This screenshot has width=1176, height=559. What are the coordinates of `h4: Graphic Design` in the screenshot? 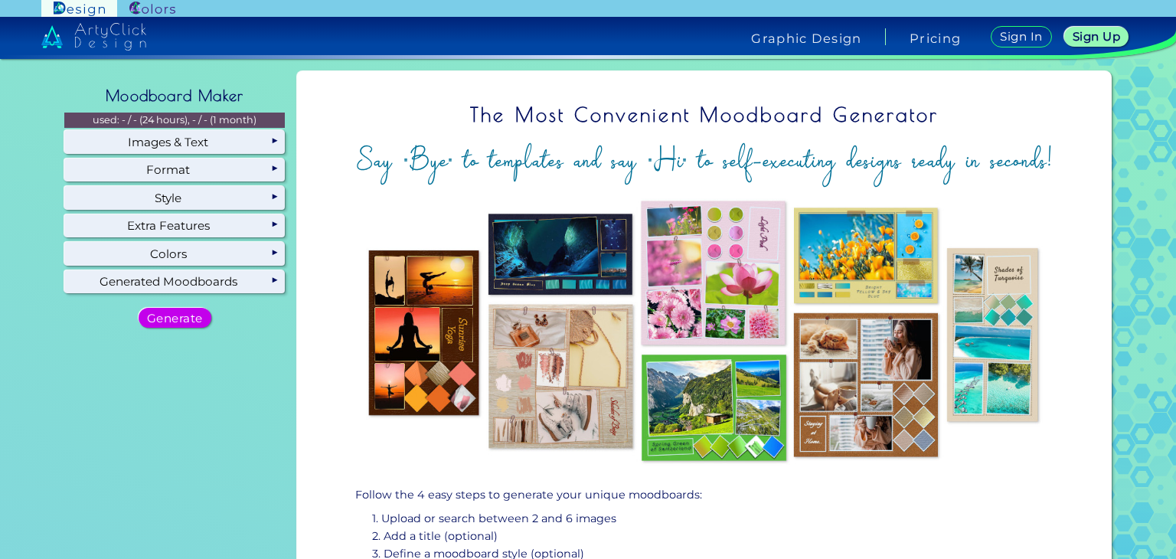 It's located at (806, 38).